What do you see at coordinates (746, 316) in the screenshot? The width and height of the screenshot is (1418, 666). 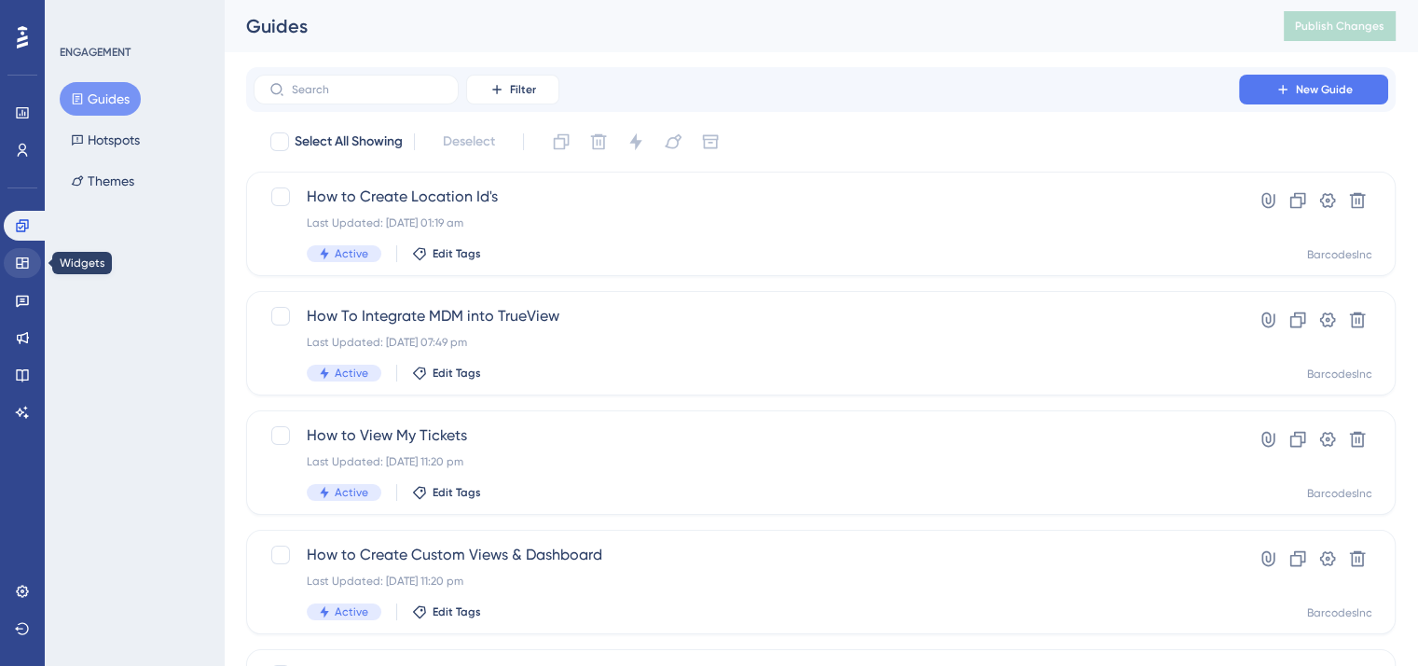 I see `span: How To Integrate MDM into TrueView` at bounding box center [746, 316].